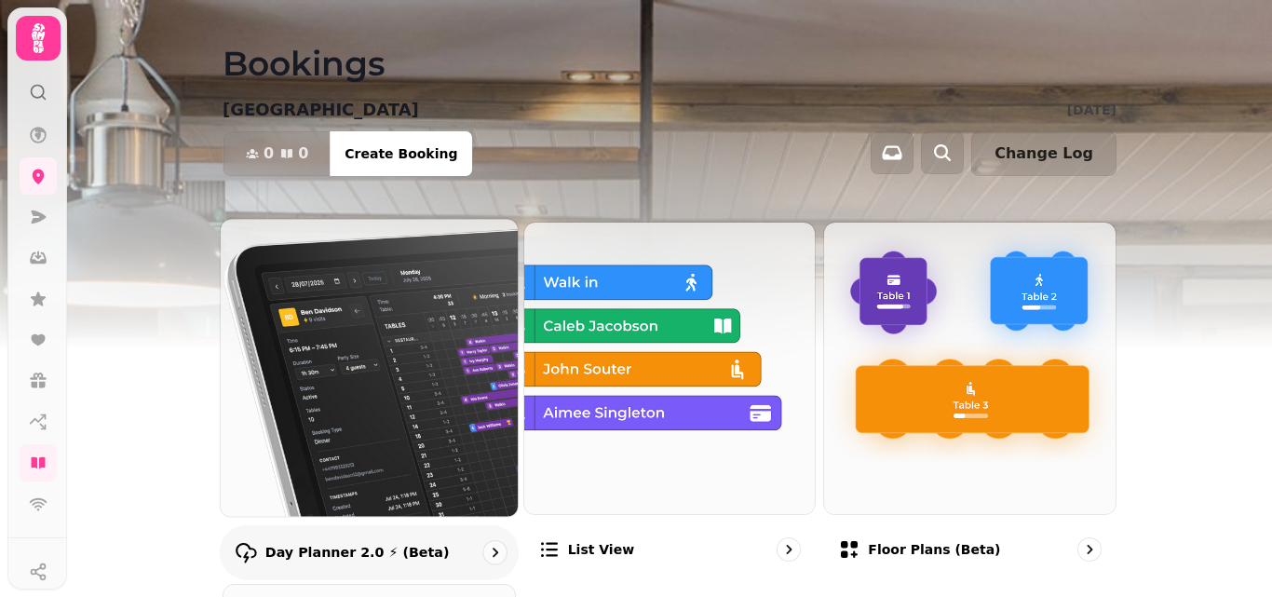  What do you see at coordinates (670, 399) in the screenshot?
I see `a: List viewList view` at bounding box center [670, 399].